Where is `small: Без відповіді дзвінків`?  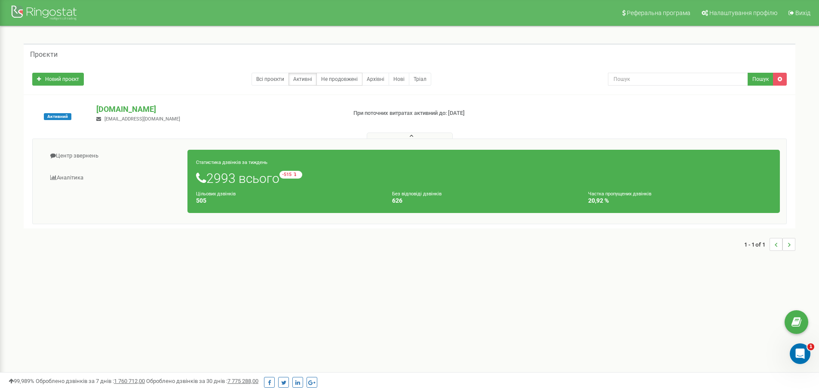
small: Без відповіді дзвінків is located at coordinates (417, 193).